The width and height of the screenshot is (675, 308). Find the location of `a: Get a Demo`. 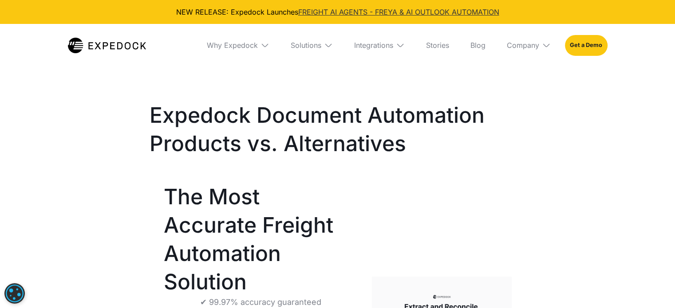

a: Get a Demo is located at coordinates (585, 45).